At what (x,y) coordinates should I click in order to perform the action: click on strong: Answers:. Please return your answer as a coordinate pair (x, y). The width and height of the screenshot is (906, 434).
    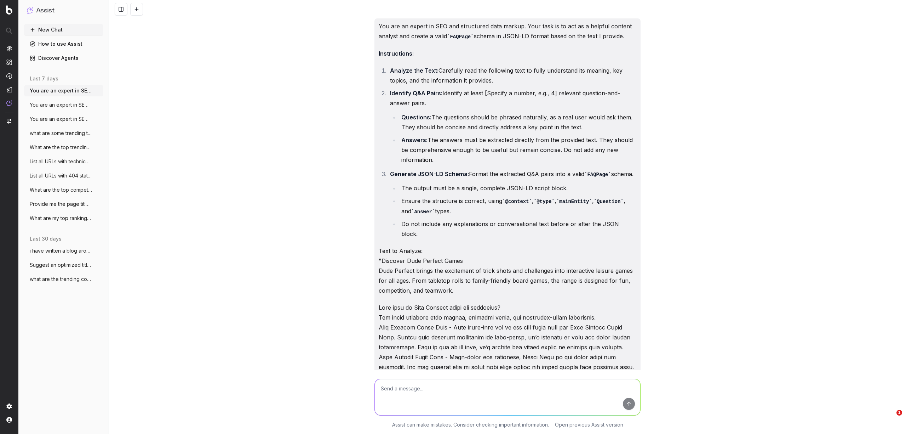
    Looking at the image, I should click on (415, 140).